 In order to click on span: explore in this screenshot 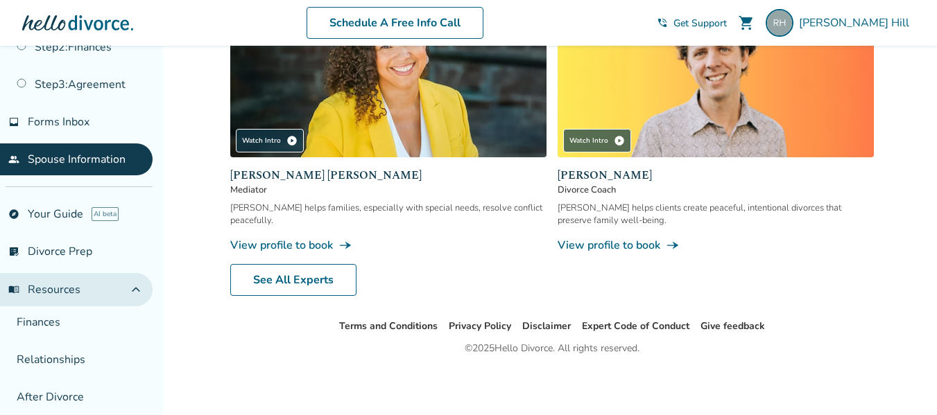, I will do `click(14, 214)`.